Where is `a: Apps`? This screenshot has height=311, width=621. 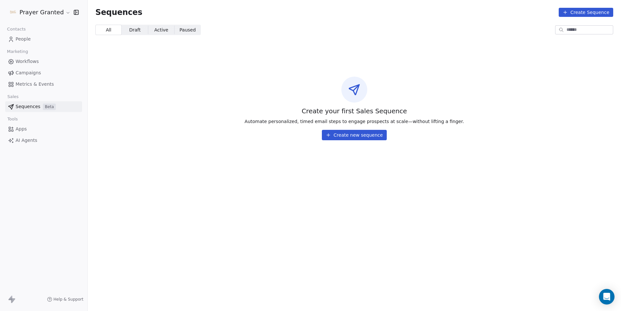 a: Apps is located at coordinates (43, 129).